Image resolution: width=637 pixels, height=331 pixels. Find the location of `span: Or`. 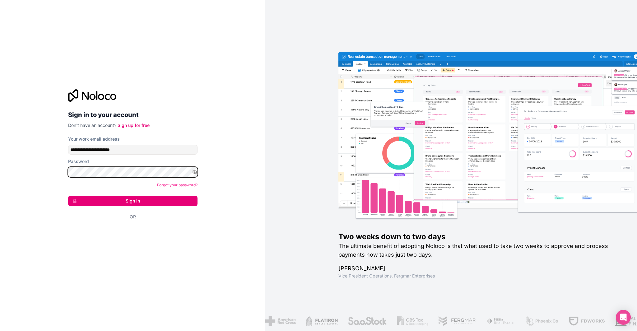

span: Or is located at coordinates (133, 217).